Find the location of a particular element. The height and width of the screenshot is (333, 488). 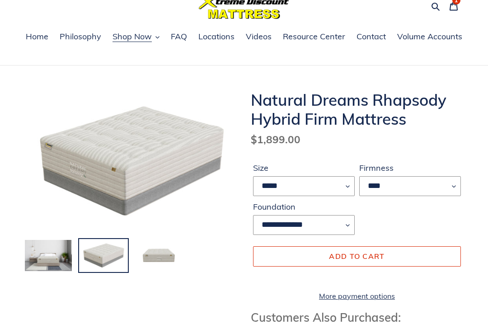

img: Load image into Gallery viewer, Natural-dreams-rhapsody-firm-natural-talalay-latex-hybrid-mattress is located at coordinates (159, 255).